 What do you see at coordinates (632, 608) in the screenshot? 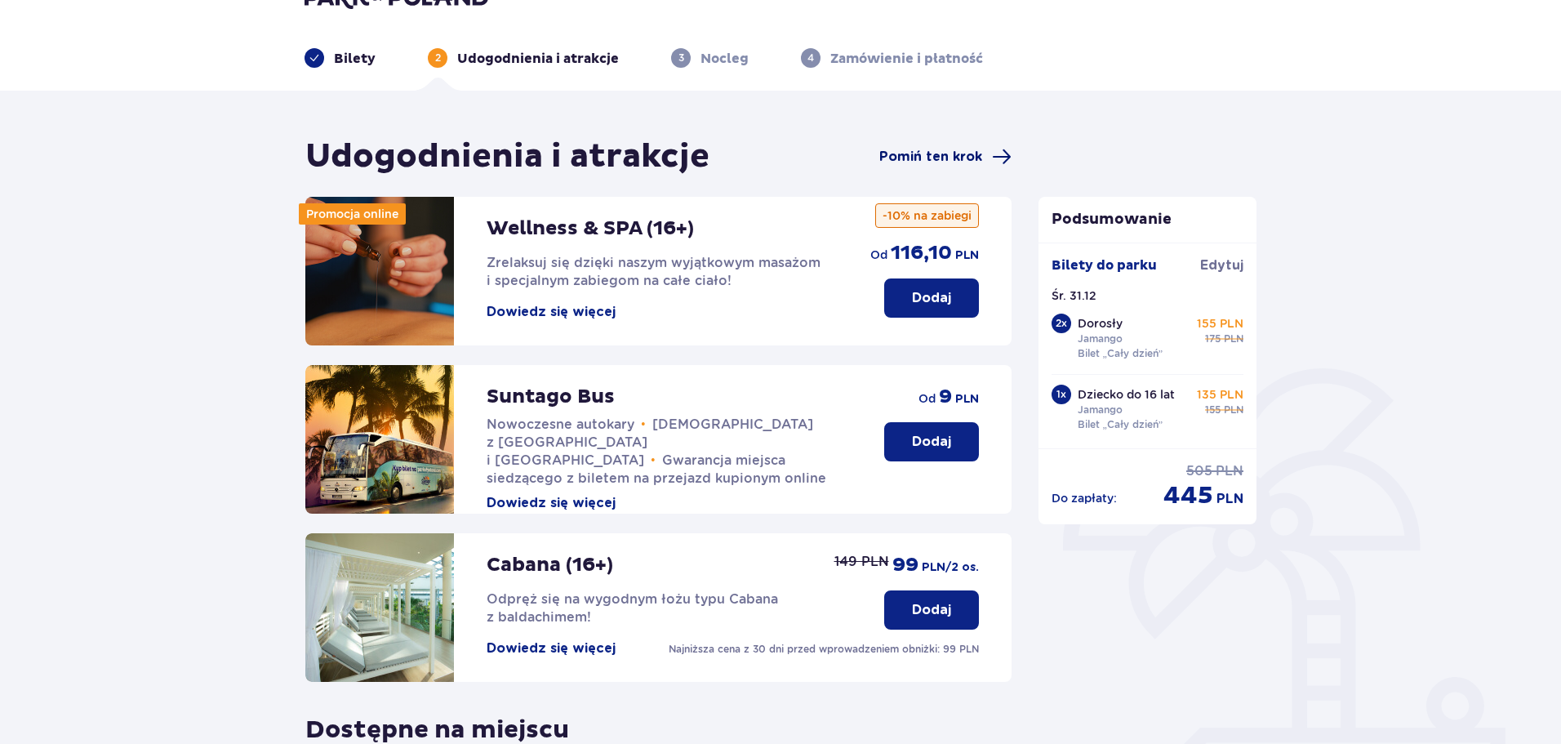
I see `span: Odpręż się na wygodnym łożu typu Cabana z baldachimem!` at bounding box center [632, 608].